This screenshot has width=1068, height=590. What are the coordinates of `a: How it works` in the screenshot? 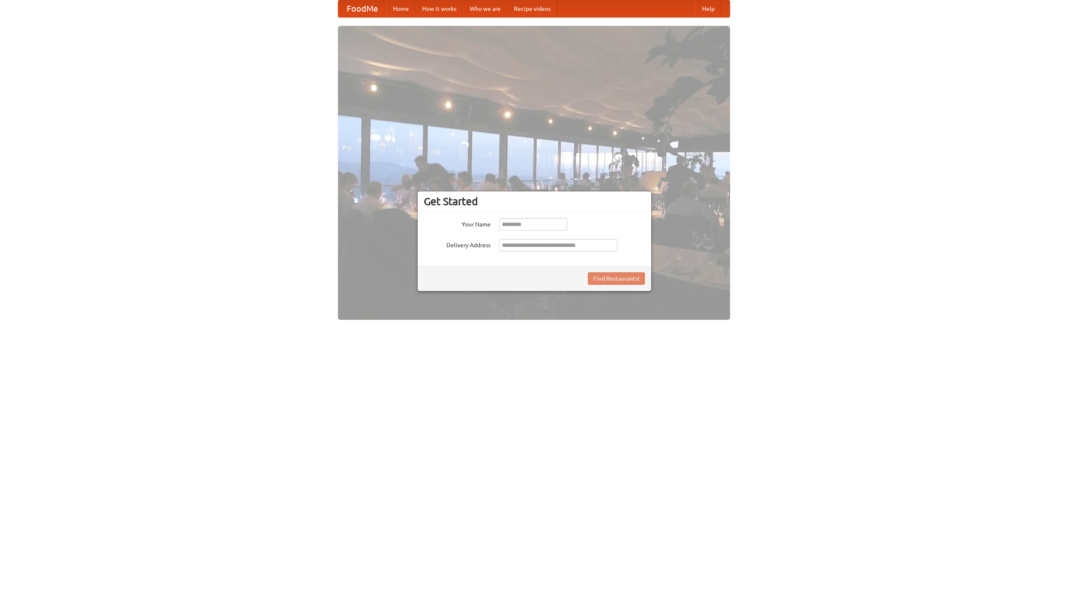 It's located at (439, 9).